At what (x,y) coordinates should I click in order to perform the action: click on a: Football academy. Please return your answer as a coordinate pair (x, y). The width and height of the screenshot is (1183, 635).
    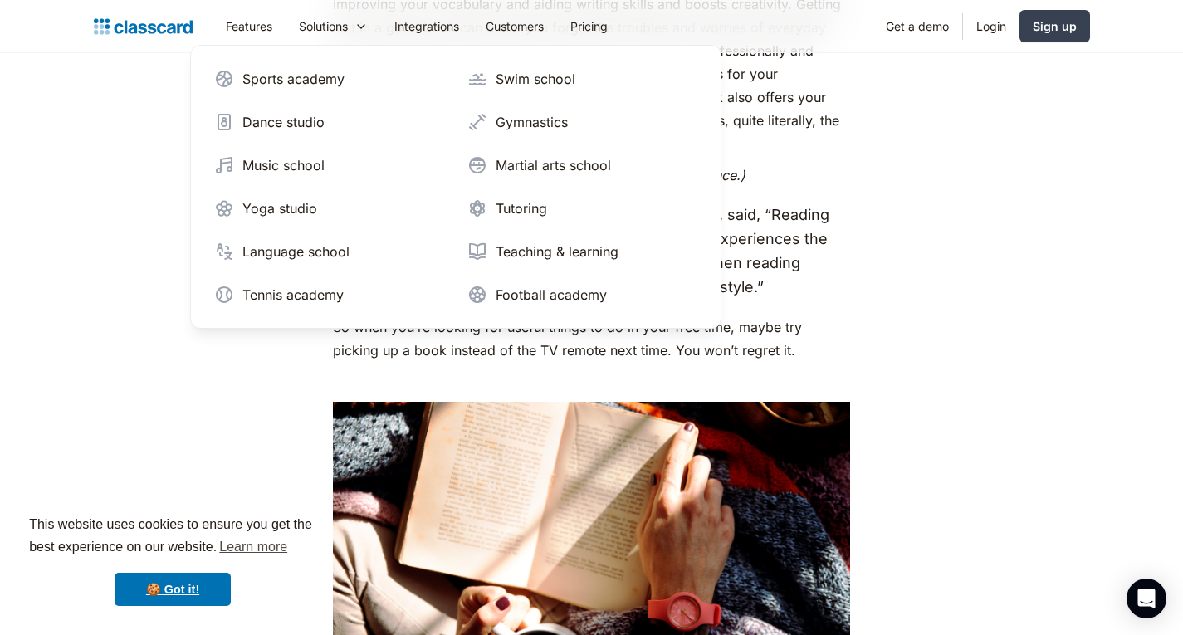
    Looking at the image, I should click on (582, 295).